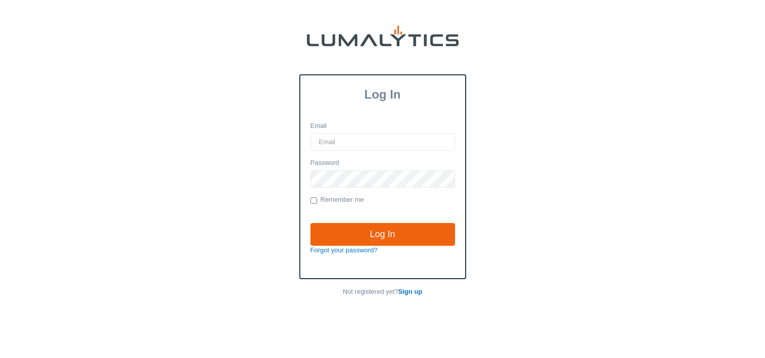 The image size is (765, 358). I want to click on input: Email, so click(383, 142).